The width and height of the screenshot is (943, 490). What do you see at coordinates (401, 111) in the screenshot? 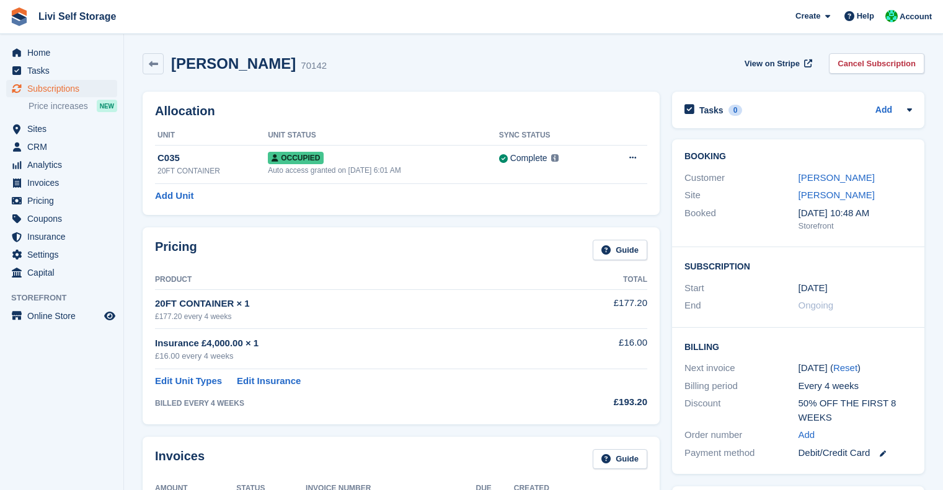
I see `h2: Allocation` at bounding box center [401, 111].